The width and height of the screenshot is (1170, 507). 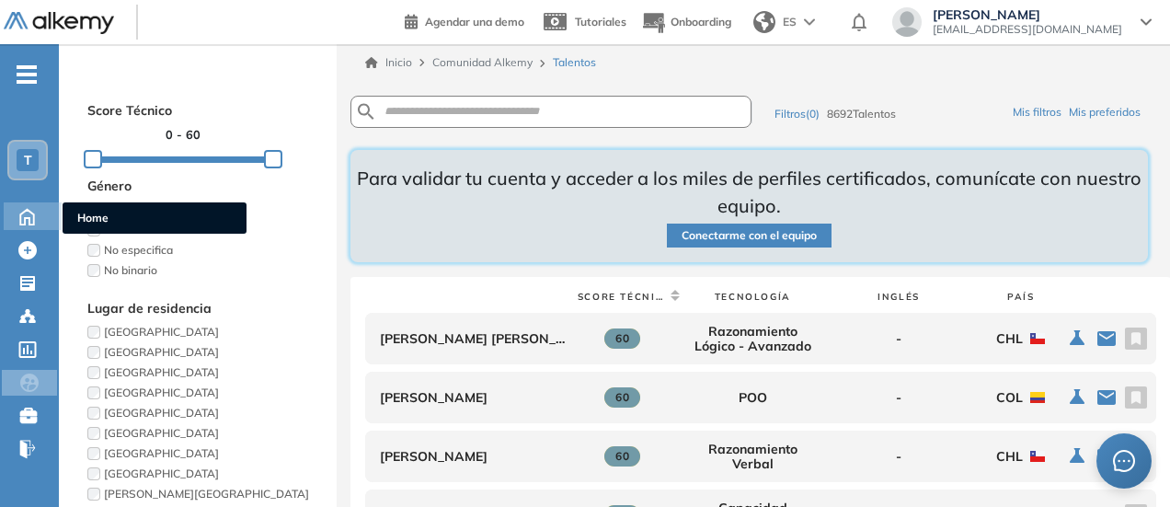 What do you see at coordinates (748, 192) in the screenshot?
I see `p: Para validar tu cuenta y acceder a los miles de perfiles certificados, comunícate con nuestro equ...` at bounding box center [748, 192].